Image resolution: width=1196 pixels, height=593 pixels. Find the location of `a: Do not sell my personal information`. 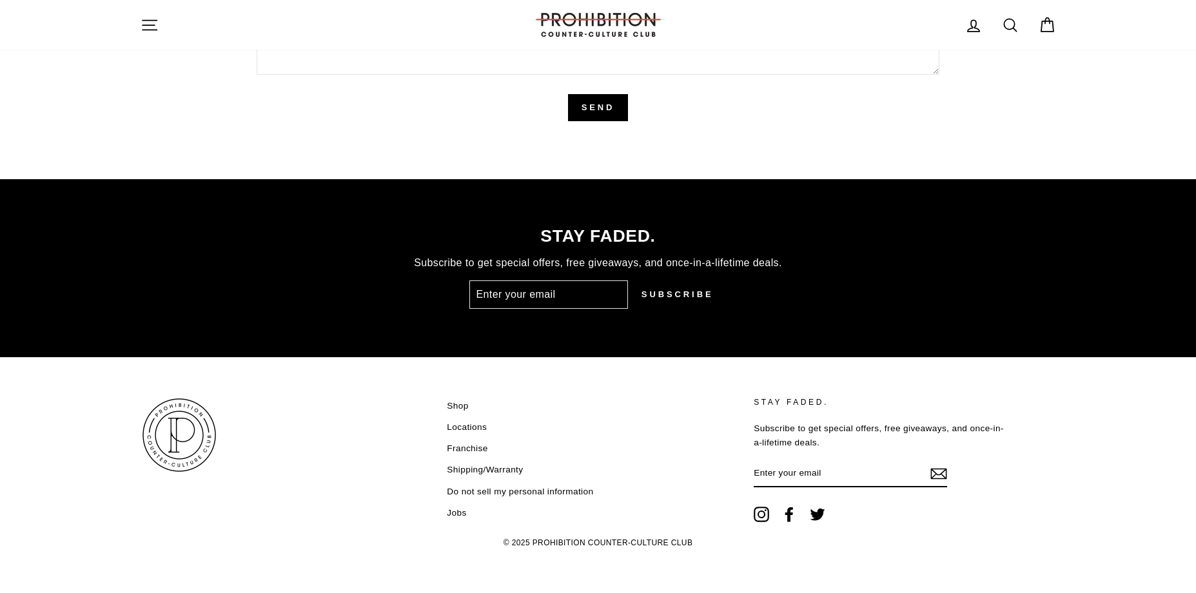

a: Do not sell my personal information is located at coordinates (520, 492).